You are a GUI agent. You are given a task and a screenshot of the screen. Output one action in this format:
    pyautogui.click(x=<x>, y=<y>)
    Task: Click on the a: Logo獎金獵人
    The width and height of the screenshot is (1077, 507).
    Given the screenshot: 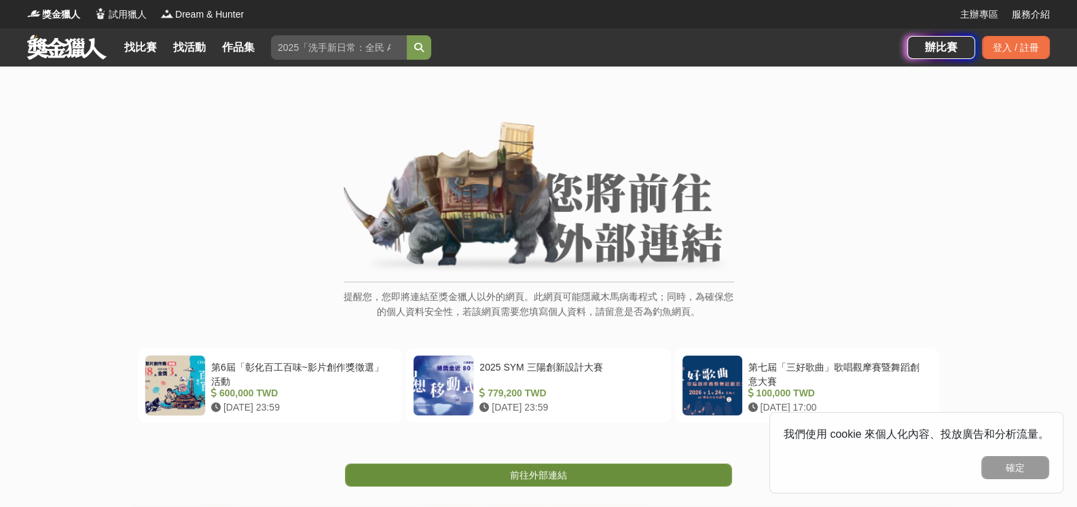 What is the action you would take?
    pyautogui.click(x=54, y=14)
    